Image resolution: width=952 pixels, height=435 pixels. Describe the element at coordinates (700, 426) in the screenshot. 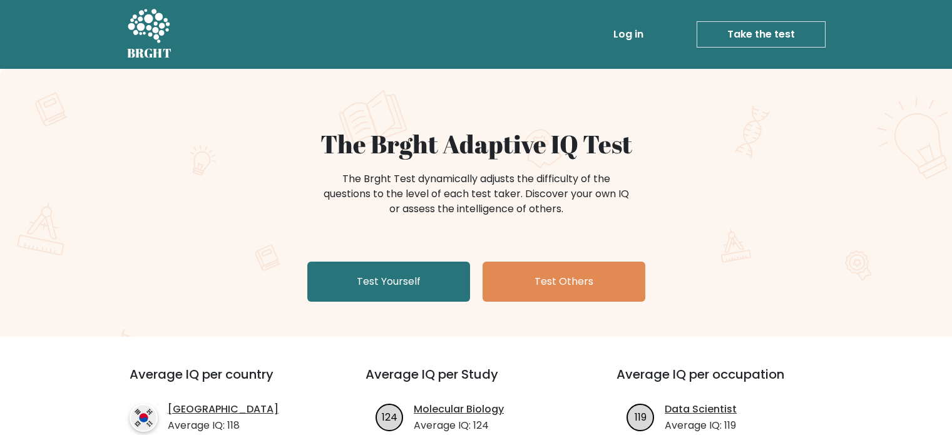

I see `p: Average IQ: 119` at that location.